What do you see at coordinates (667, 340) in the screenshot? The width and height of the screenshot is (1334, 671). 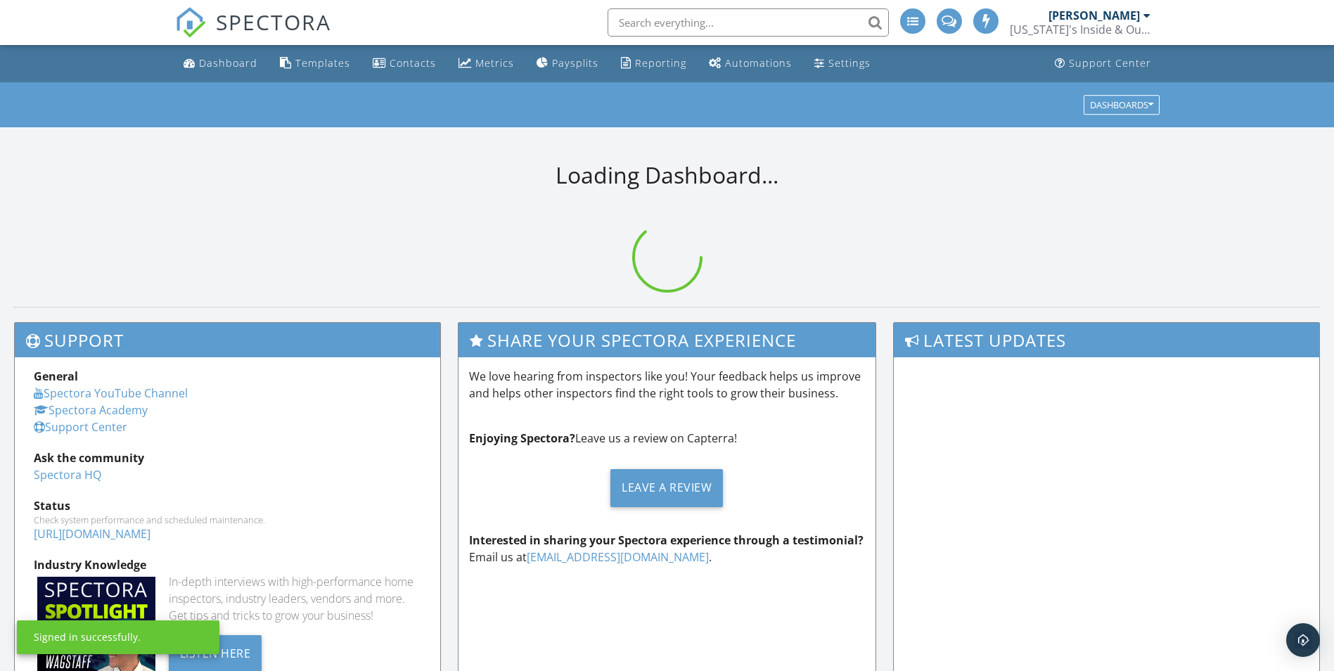 I see `h3: Share Your Spectora Experience` at bounding box center [667, 340].